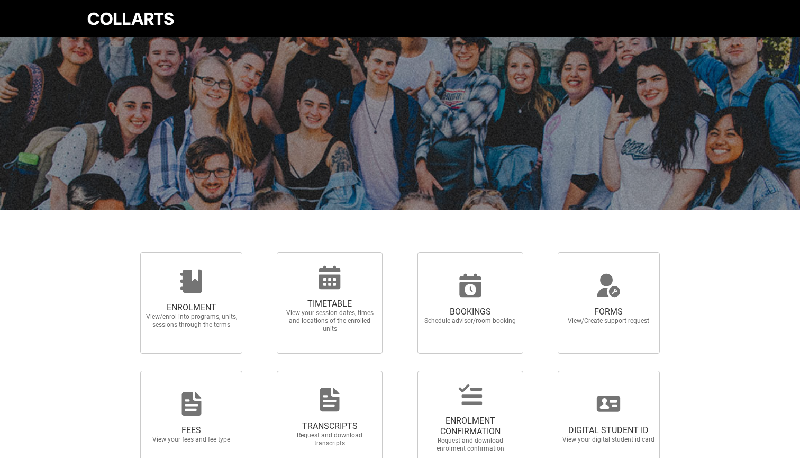  I want to click on span: ENROLMENT, so click(192, 308).